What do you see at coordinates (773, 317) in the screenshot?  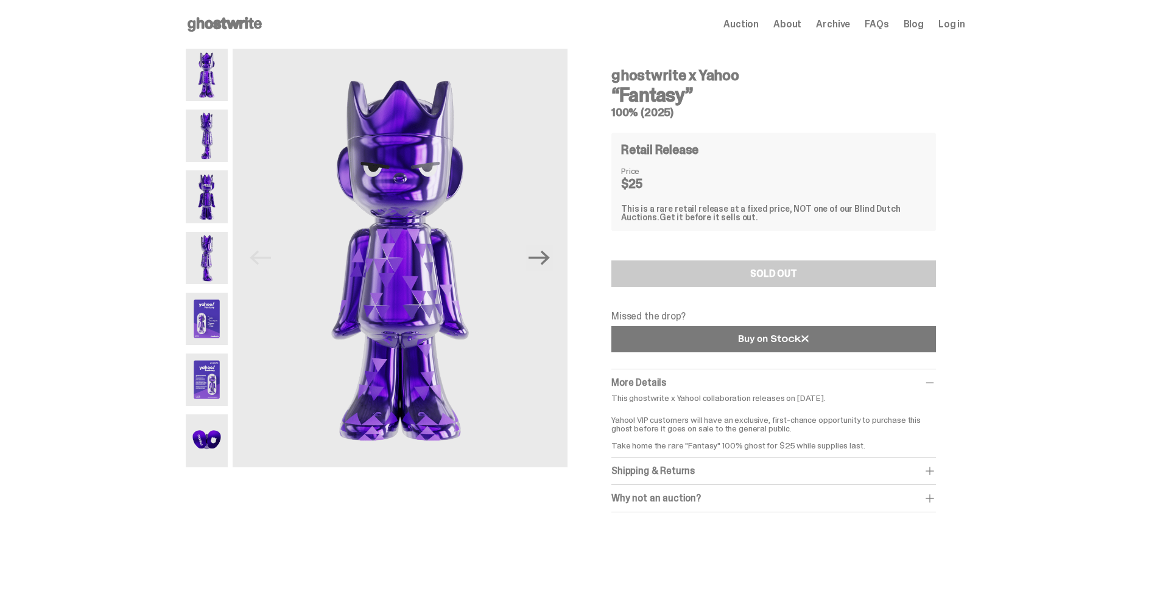 I see `p: Missed the drop?` at bounding box center [773, 317].